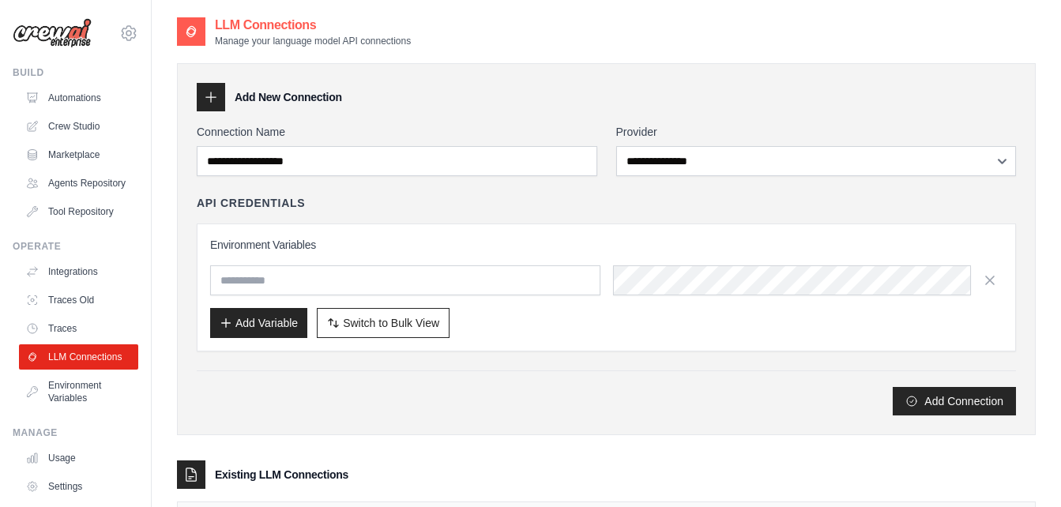 This screenshot has height=507, width=1061. What do you see at coordinates (78, 357) in the screenshot?
I see `a: LLM Connections` at bounding box center [78, 357].